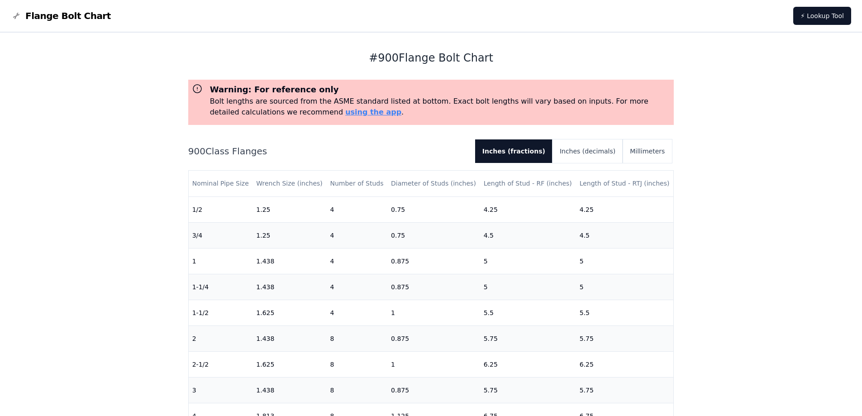 The height and width of the screenshot is (416, 862). What do you see at coordinates (647, 151) in the screenshot?
I see `button: Millimeters` at bounding box center [647, 151].